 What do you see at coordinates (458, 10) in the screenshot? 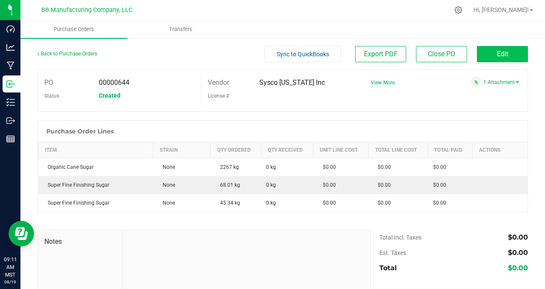
I see `div: Manage settings` at bounding box center [458, 10].